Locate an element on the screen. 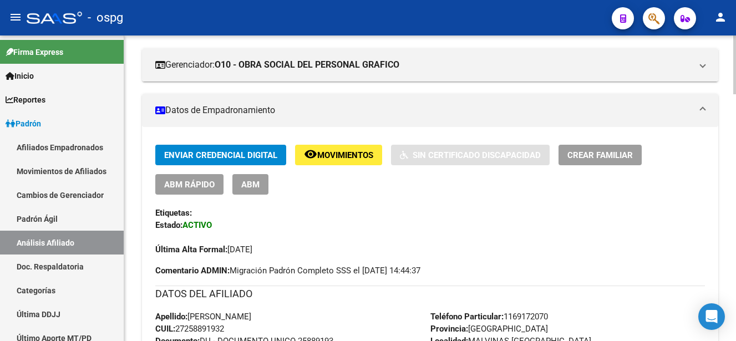 The image size is (736, 341). button: ABM is located at coordinates (250, 184).